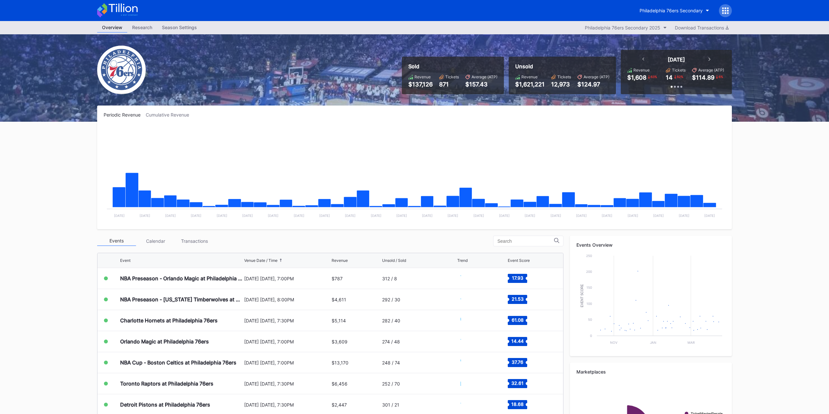 Image resolution: width=829 pixels, height=414 pixels. Describe the element at coordinates (391, 320) in the screenshot. I see `div: 282 / 40` at that location.